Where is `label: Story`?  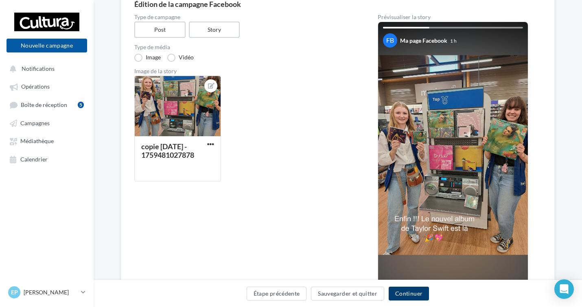 label: Story is located at coordinates (214, 30).